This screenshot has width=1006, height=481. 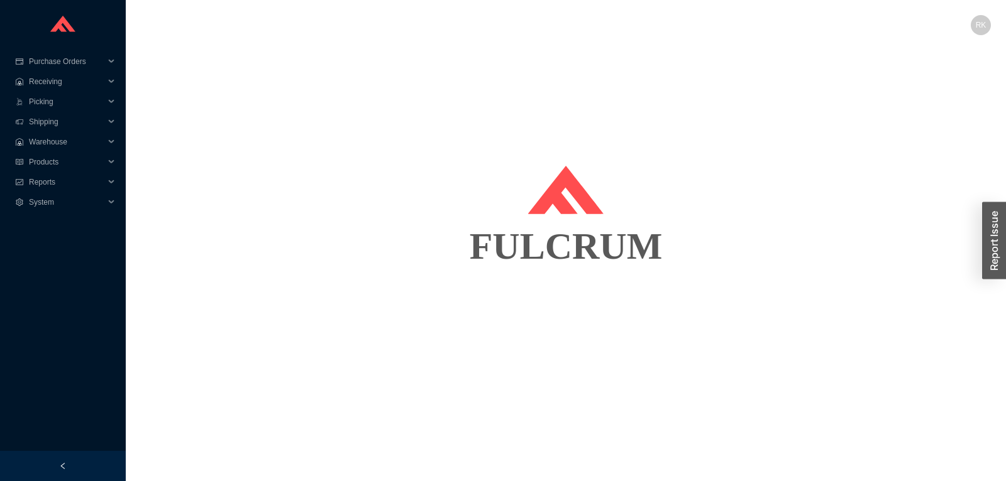 What do you see at coordinates (566, 246) in the screenshot?
I see `div: FULCRUM` at bounding box center [566, 246].